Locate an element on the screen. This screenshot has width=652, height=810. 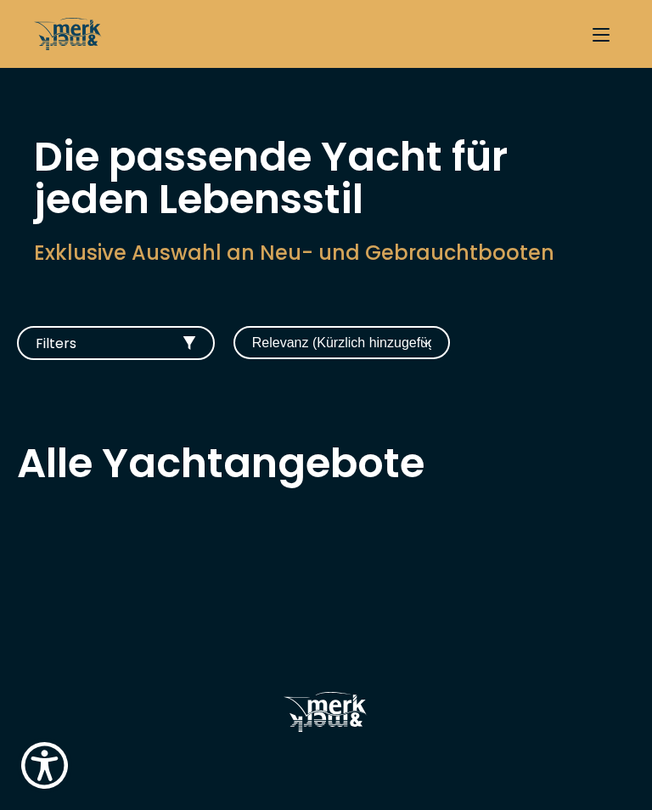
button: Show Accessibility Preferences is located at coordinates (44, 765).